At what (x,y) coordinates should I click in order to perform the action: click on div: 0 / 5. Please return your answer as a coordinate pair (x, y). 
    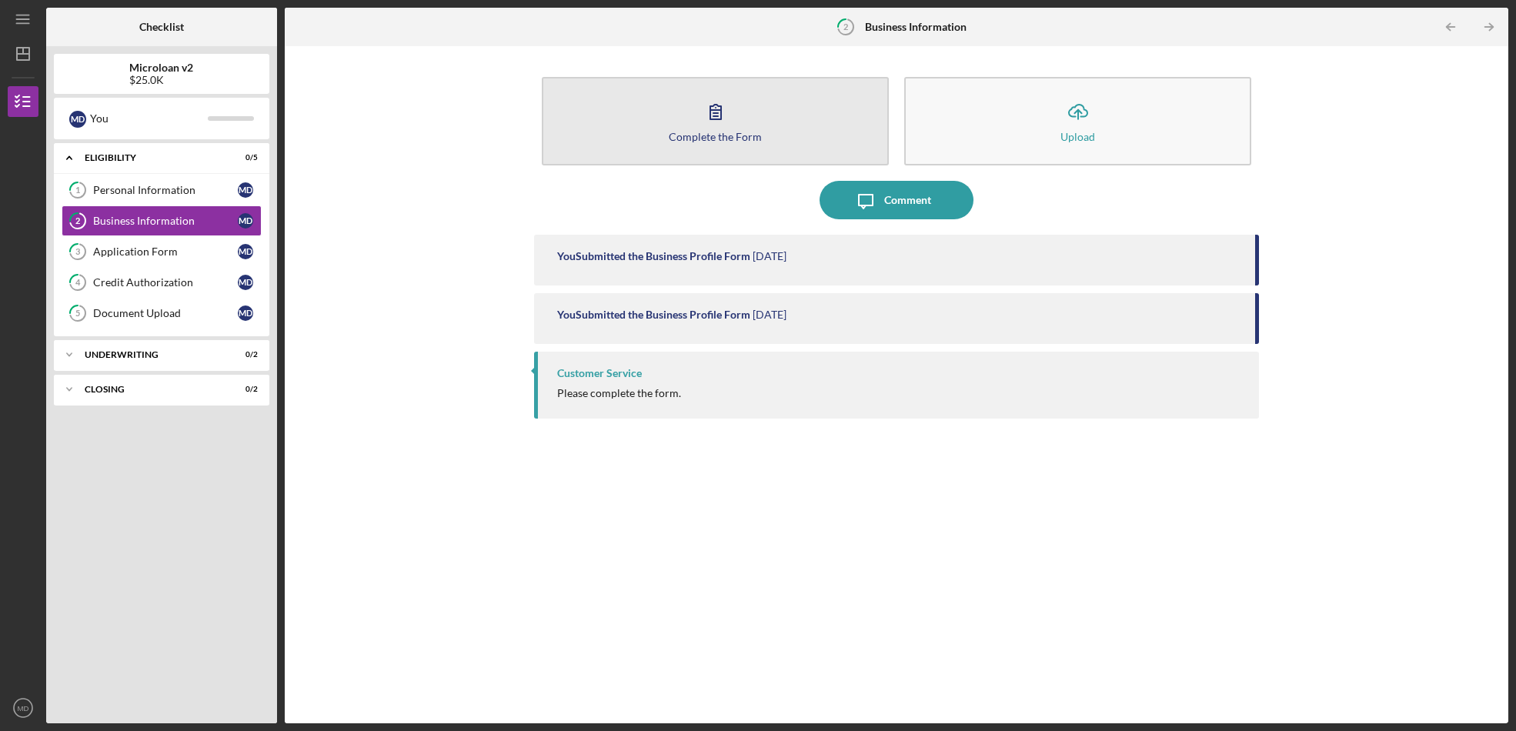
    Looking at the image, I should click on (244, 158).